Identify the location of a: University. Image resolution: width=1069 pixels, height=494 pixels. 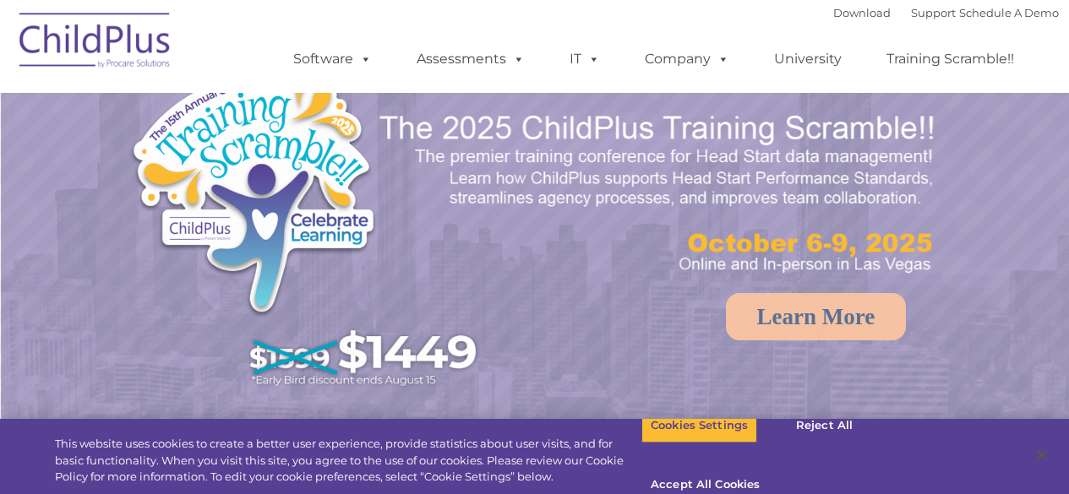
(808, 59).